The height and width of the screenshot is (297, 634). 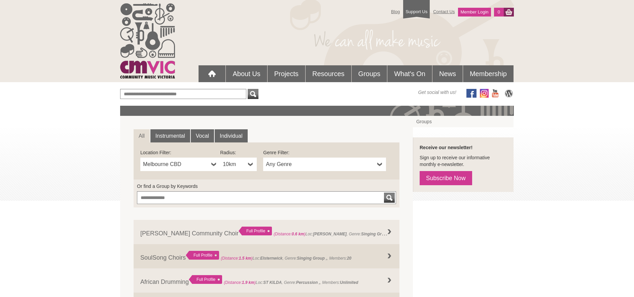 I want to click on strong: Receive our newsletter!, so click(x=446, y=147).